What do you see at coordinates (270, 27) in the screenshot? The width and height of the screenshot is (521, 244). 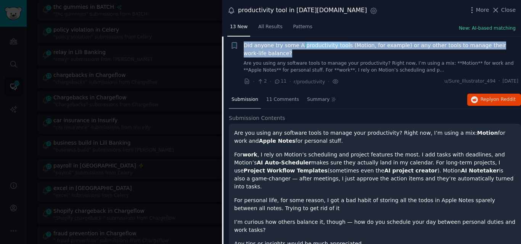 I see `span: All Results` at bounding box center [270, 27].